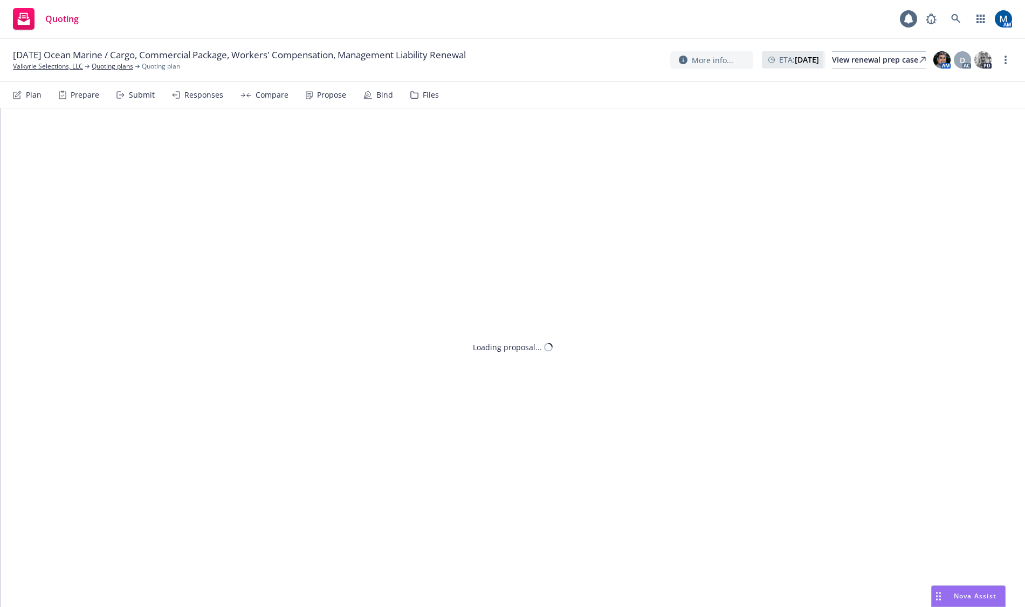 The height and width of the screenshot is (607, 1025). Describe the element at coordinates (431, 95) in the screenshot. I see `div: Files` at that location.